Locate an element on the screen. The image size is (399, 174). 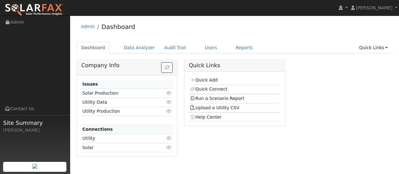
td: Solar is located at coordinates (120, 148).